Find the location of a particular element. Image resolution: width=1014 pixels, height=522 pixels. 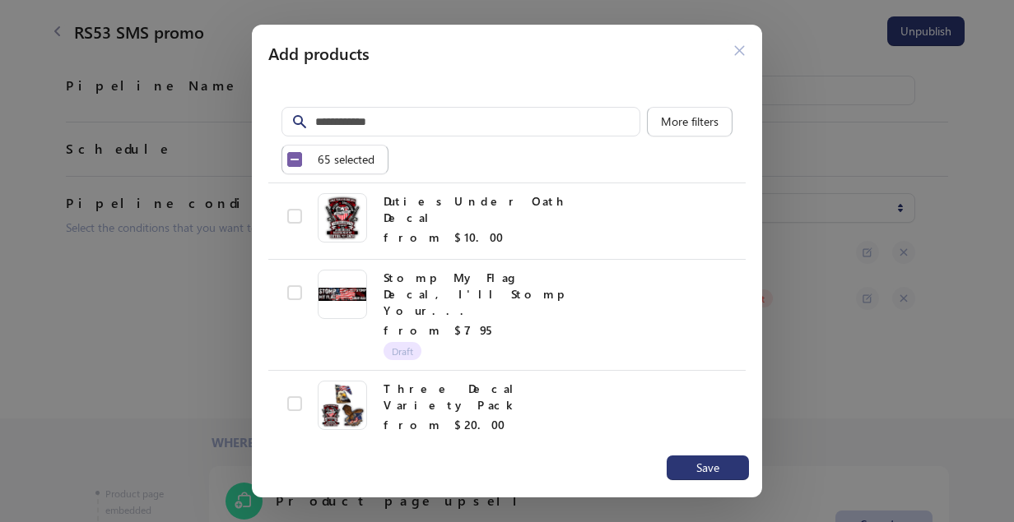

button: Close is located at coordinates (739, 50).